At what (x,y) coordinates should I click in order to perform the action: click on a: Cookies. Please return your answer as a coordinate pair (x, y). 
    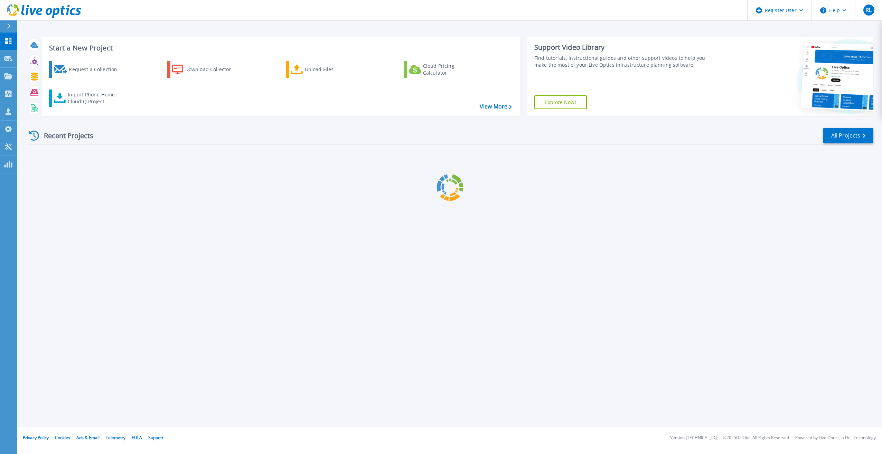
    Looking at the image, I should click on (63, 438).